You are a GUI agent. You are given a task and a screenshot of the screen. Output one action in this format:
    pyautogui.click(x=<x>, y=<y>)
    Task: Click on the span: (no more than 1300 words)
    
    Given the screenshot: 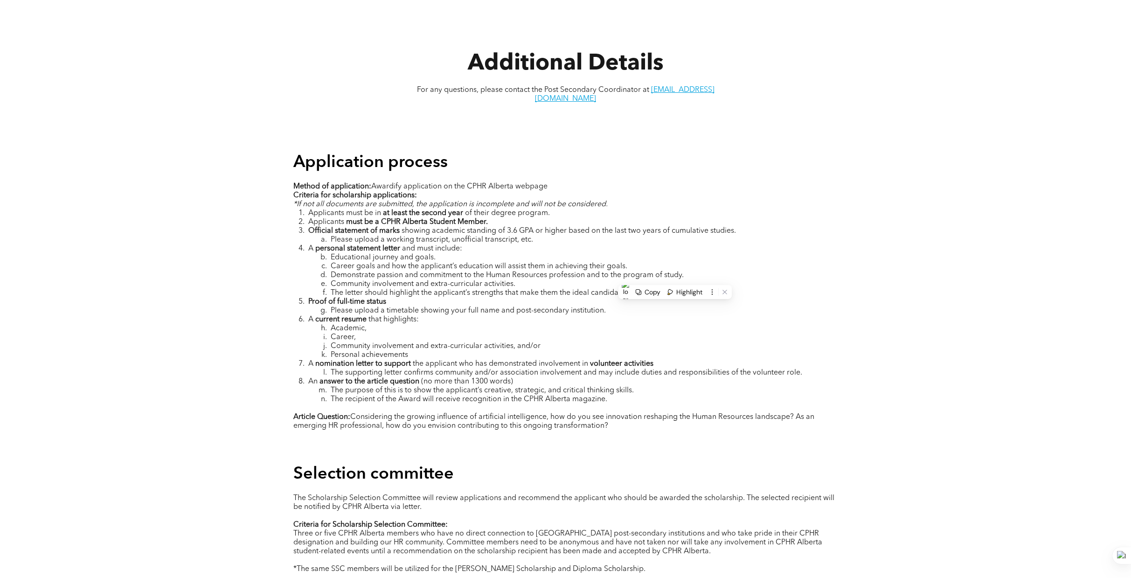 What is the action you would take?
    pyautogui.click(x=467, y=381)
    